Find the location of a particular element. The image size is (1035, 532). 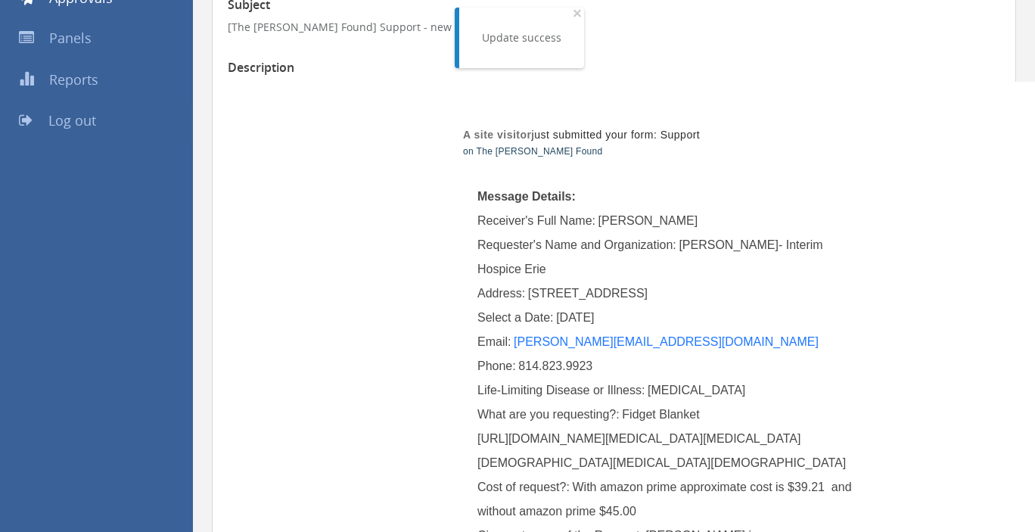

h3: Description is located at coordinates (613, 68).